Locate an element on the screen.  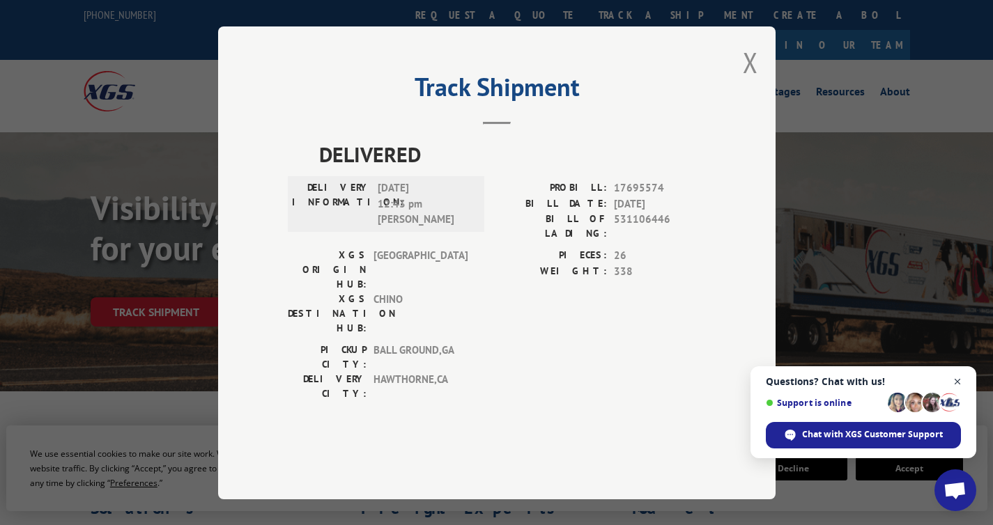
span: DELIVERED is located at coordinates (512, 154).